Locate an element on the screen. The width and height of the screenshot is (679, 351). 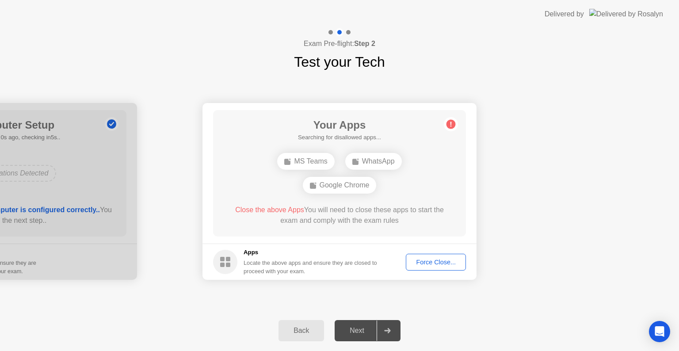
div: Locate the above apps and ensure they are closed to proceed with your exam. is located at coordinates (310, 267).